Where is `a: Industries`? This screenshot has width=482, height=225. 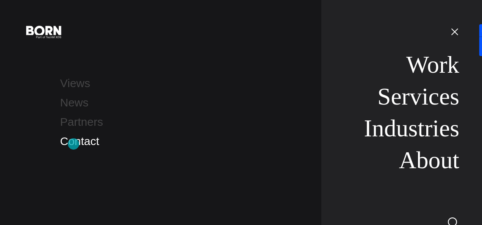
a: Industries is located at coordinates (411, 128).